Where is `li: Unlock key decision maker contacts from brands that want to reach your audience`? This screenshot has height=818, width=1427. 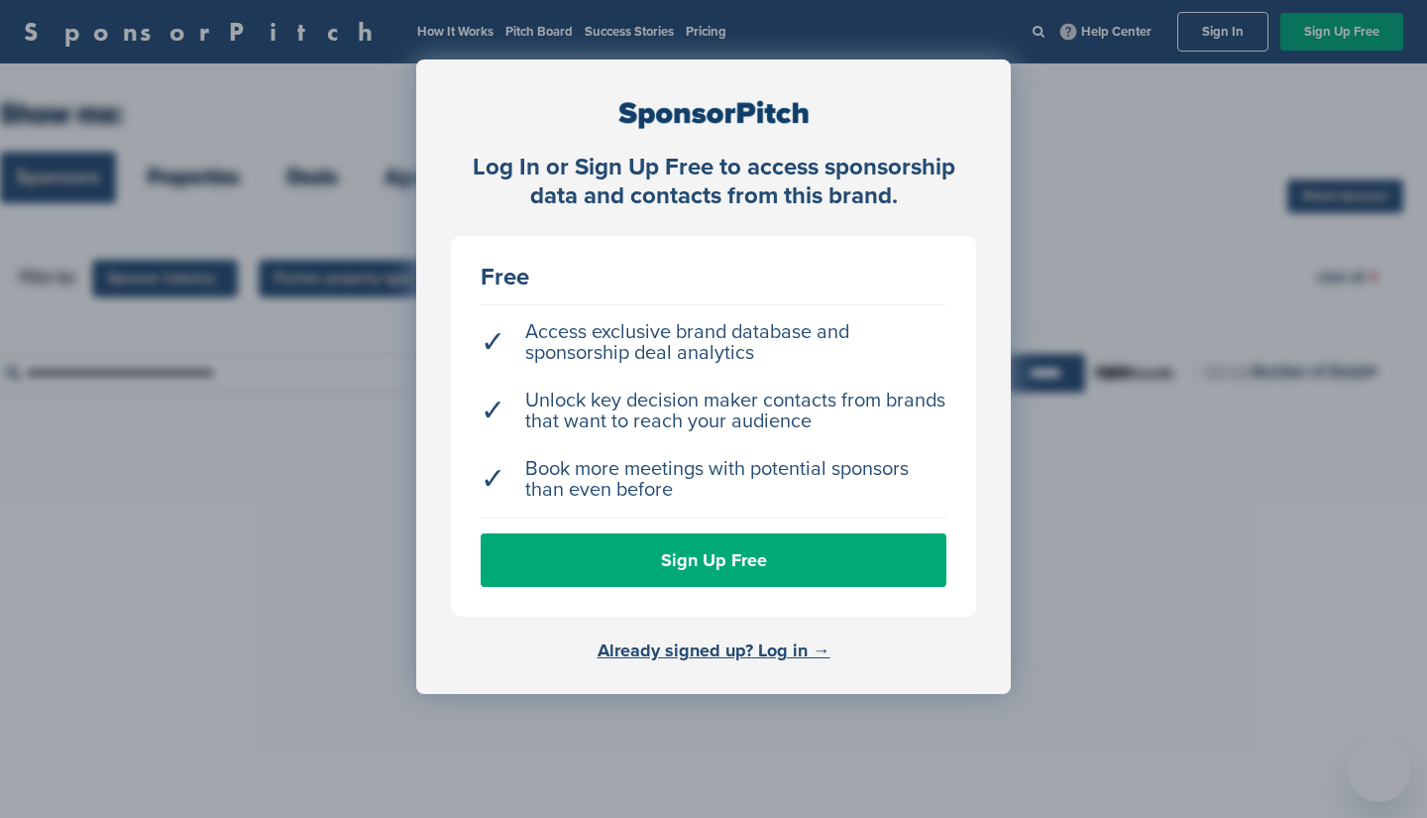
li: Unlock key decision maker contacts from brands that want to reach your audience is located at coordinates (714, 411).